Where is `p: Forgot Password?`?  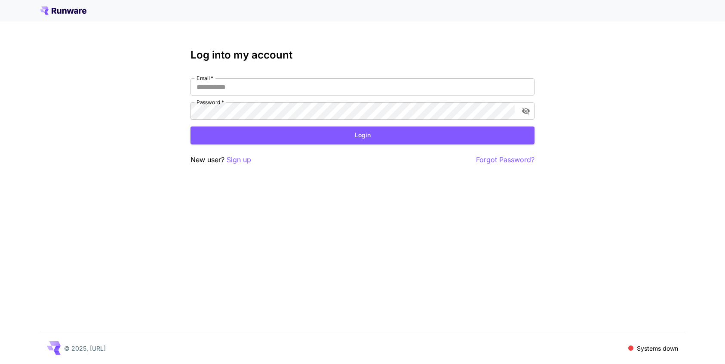
p: Forgot Password? is located at coordinates (505, 160).